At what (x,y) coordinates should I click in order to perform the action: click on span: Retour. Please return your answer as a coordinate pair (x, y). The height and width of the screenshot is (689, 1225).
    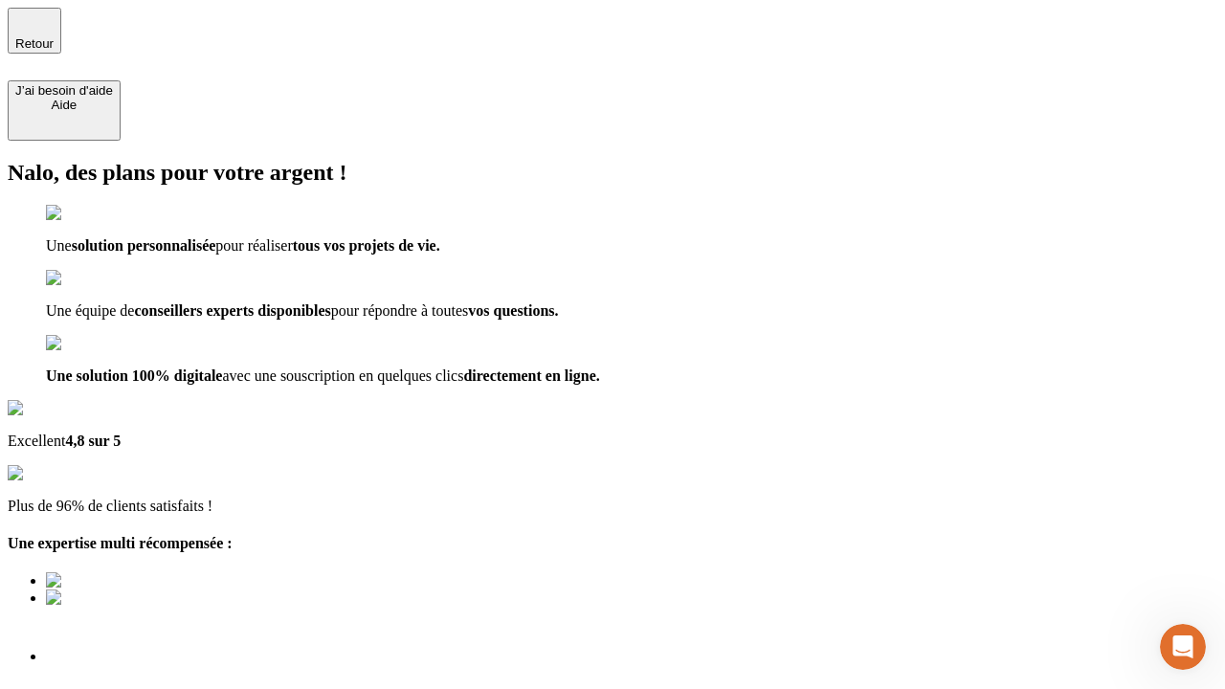
    Looking at the image, I should click on (34, 43).